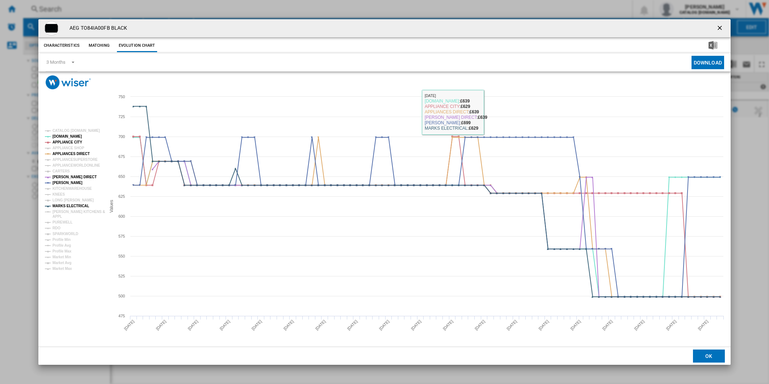  What do you see at coordinates (62, 257) in the screenshot?
I see `tspan: Market Min` at bounding box center [62, 257].